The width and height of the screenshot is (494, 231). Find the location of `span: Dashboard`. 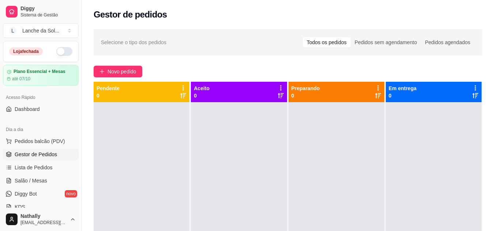

span: Dashboard is located at coordinates (27, 109).